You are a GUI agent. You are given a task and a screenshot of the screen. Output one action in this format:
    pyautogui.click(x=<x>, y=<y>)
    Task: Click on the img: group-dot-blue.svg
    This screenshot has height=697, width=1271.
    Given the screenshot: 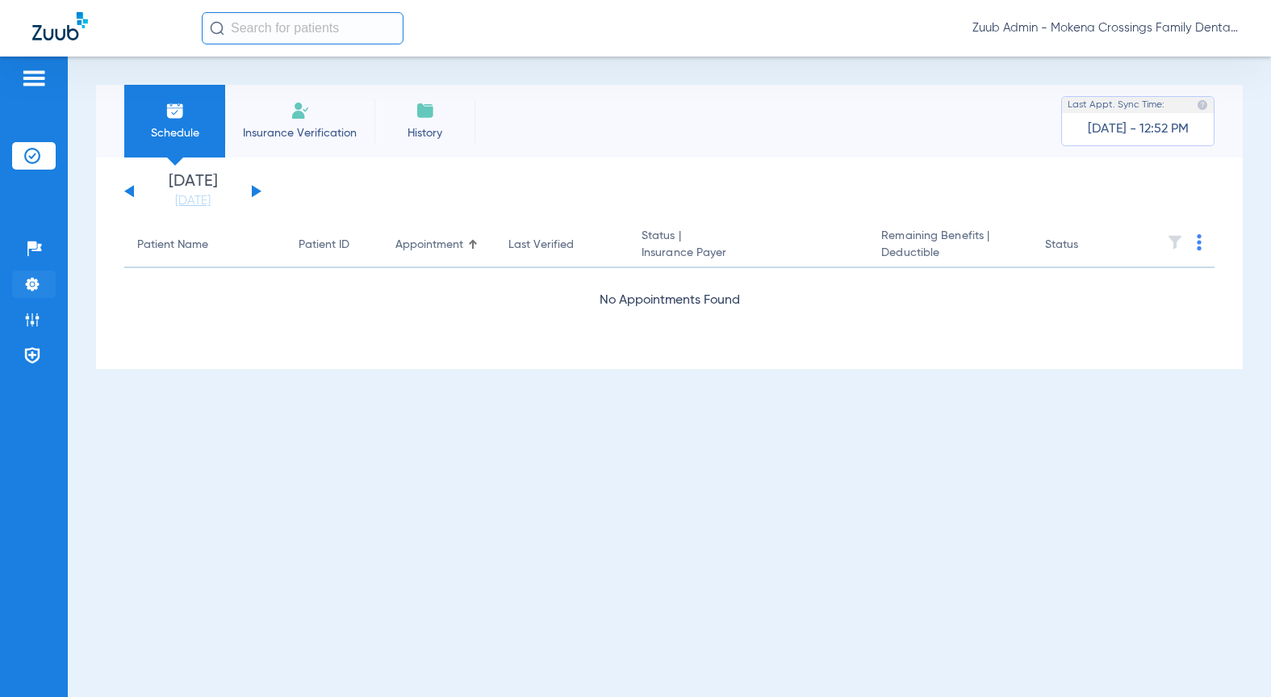 What is the action you would take?
    pyautogui.click(x=1199, y=242)
    